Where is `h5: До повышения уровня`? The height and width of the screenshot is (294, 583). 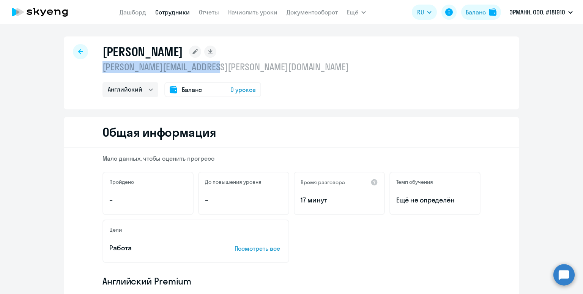
h5: До повышения уровня is located at coordinates (233, 182).